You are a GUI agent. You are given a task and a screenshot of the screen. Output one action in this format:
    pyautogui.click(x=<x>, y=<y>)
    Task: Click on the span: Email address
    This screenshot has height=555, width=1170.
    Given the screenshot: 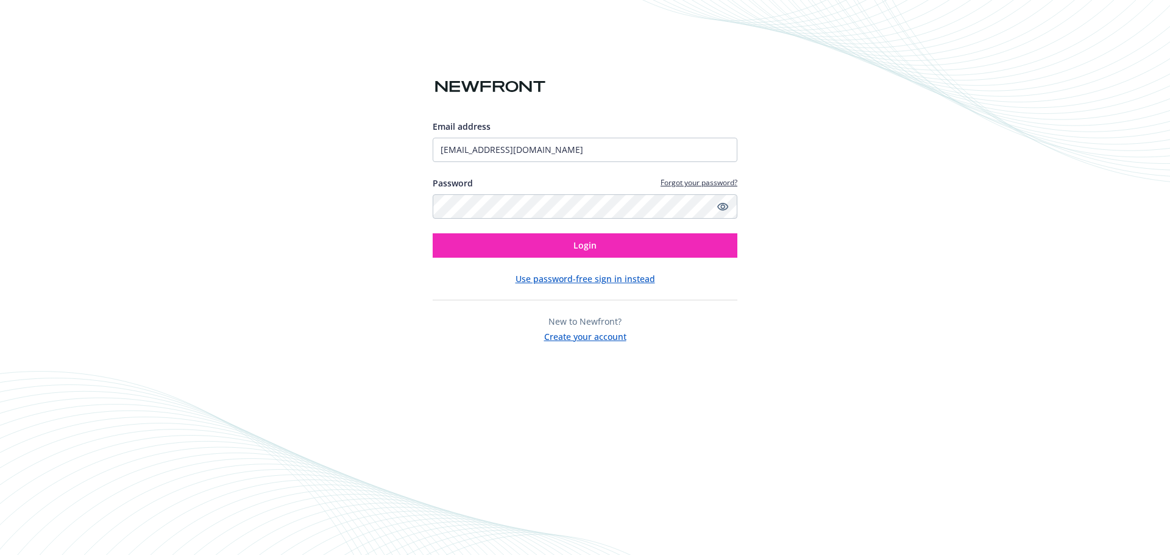 What is the action you would take?
    pyautogui.click(x=461, y=126)
    